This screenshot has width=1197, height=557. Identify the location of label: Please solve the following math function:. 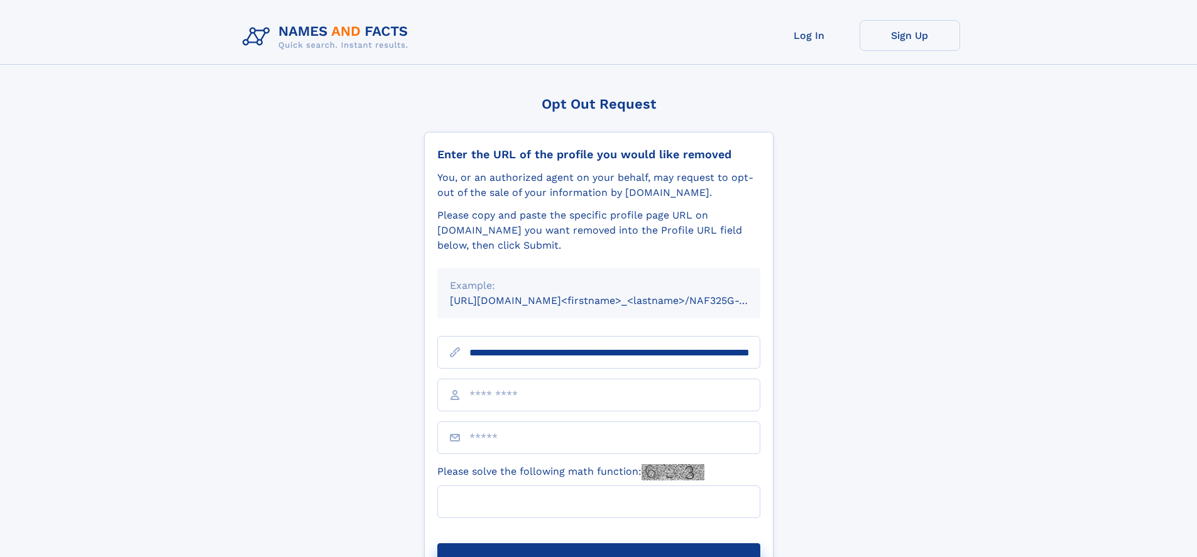
(570, 472).